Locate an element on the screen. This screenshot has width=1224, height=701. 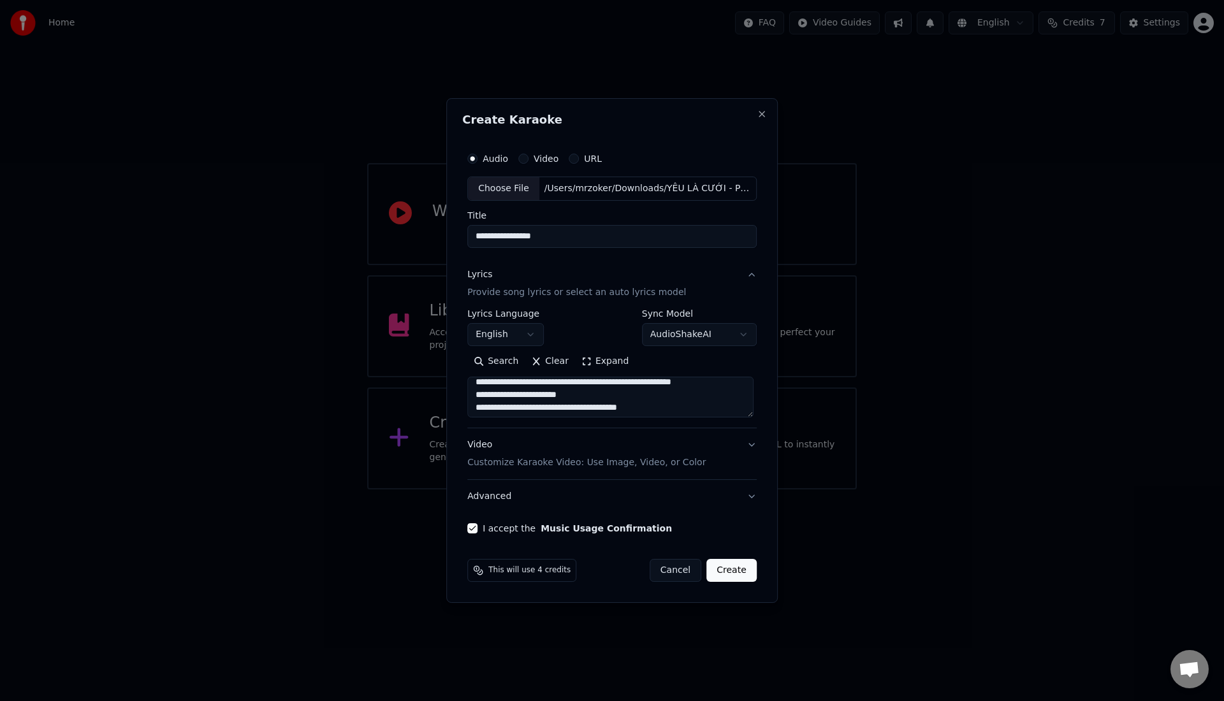
button: Clear is located at coordinates (549, 361).